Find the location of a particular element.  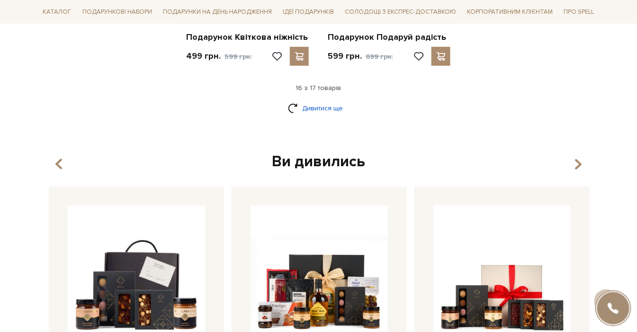

span: Каталог is located at coordinates (57, 12).